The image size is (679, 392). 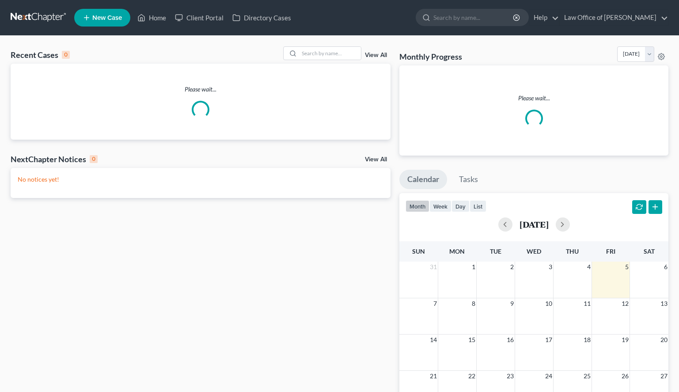 What do you see at coordinates (666, 267) in the screenshot?
I see `span: 6` at bounding box center [666, 267].